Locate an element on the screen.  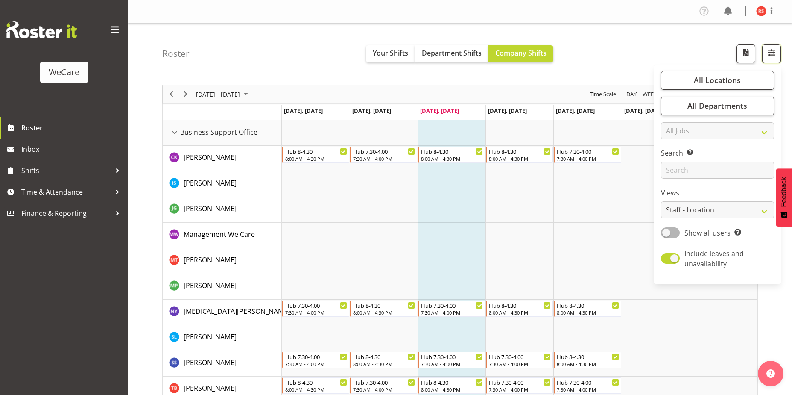
div: Savita Savita"s event - Hub 7.30-4.00 Begin From Wednesday, October 1, 2025 at 7:30:00 AM GMT+13:... is located at coordinates (451, 360).